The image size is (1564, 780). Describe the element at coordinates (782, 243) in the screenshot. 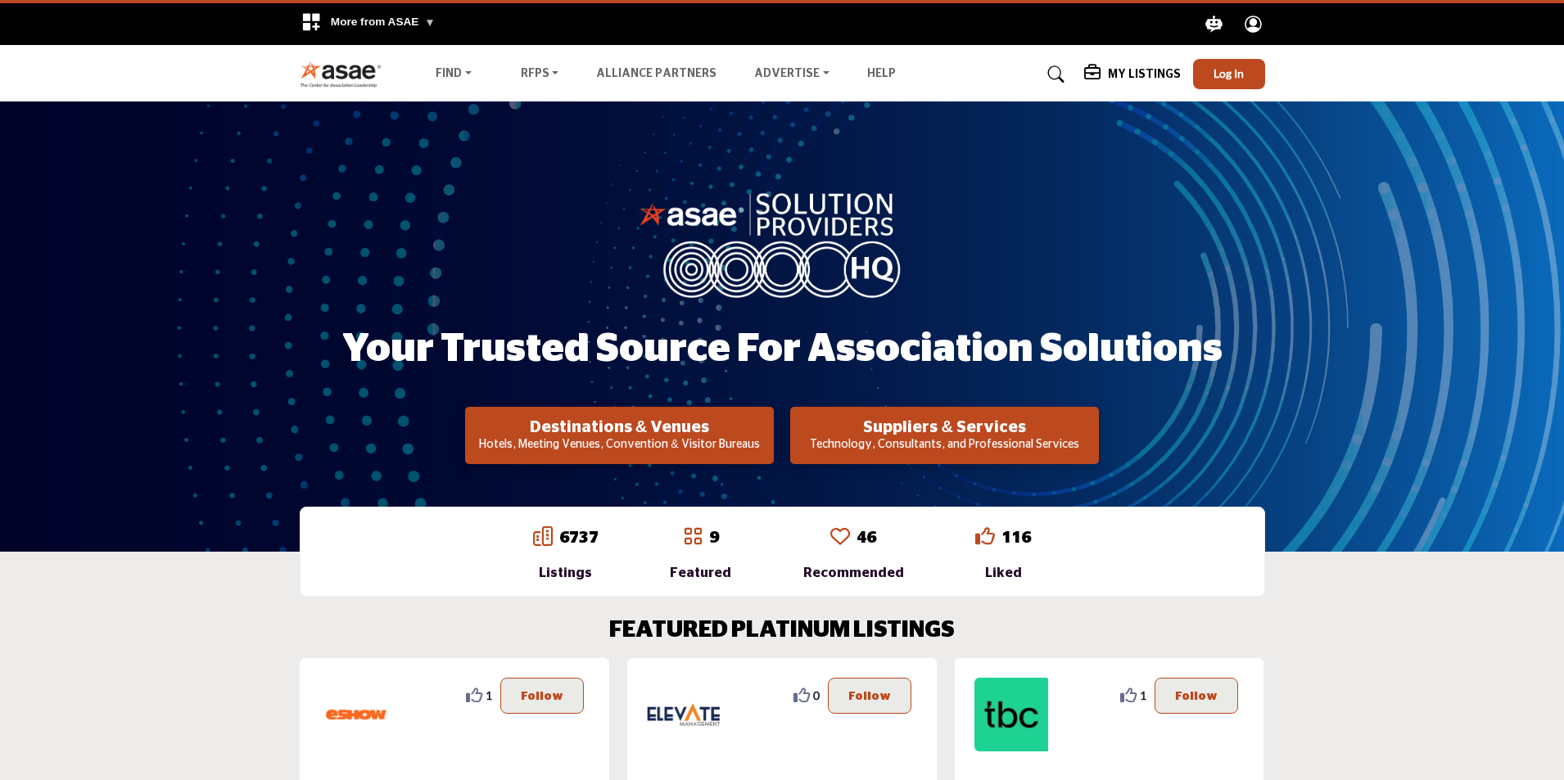

I see `img: image` at that location.